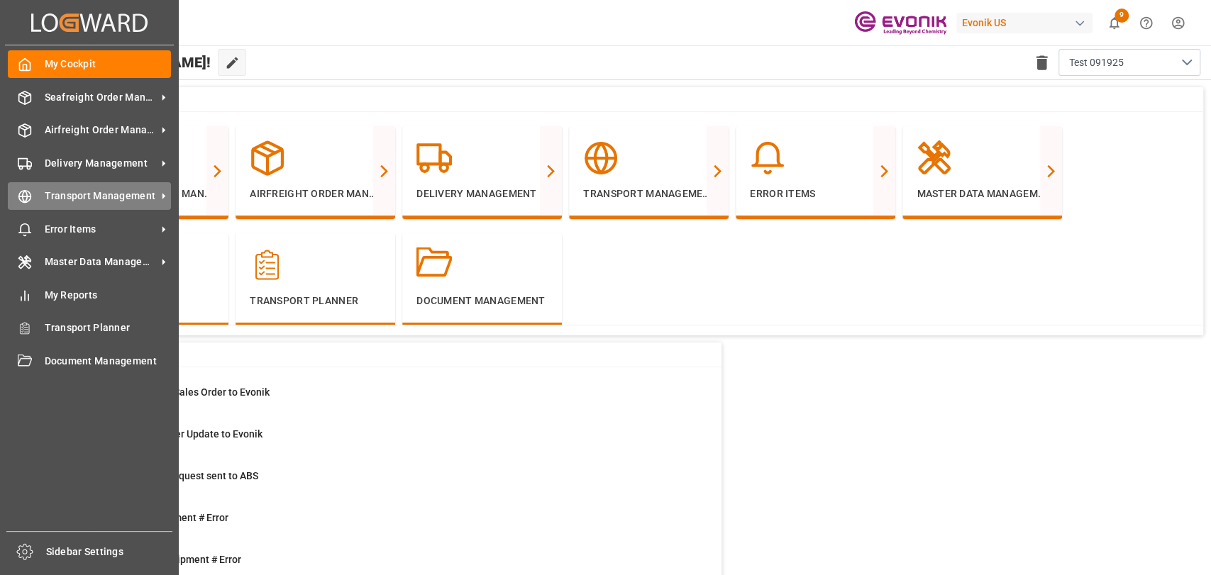 The width and height of the screenshot is (1211, 575). What do you see at coordinates (183, 476) in the screenshot?
I see `span: Pending Bkg Request sent to ABS` at bounding box center [183, 476].